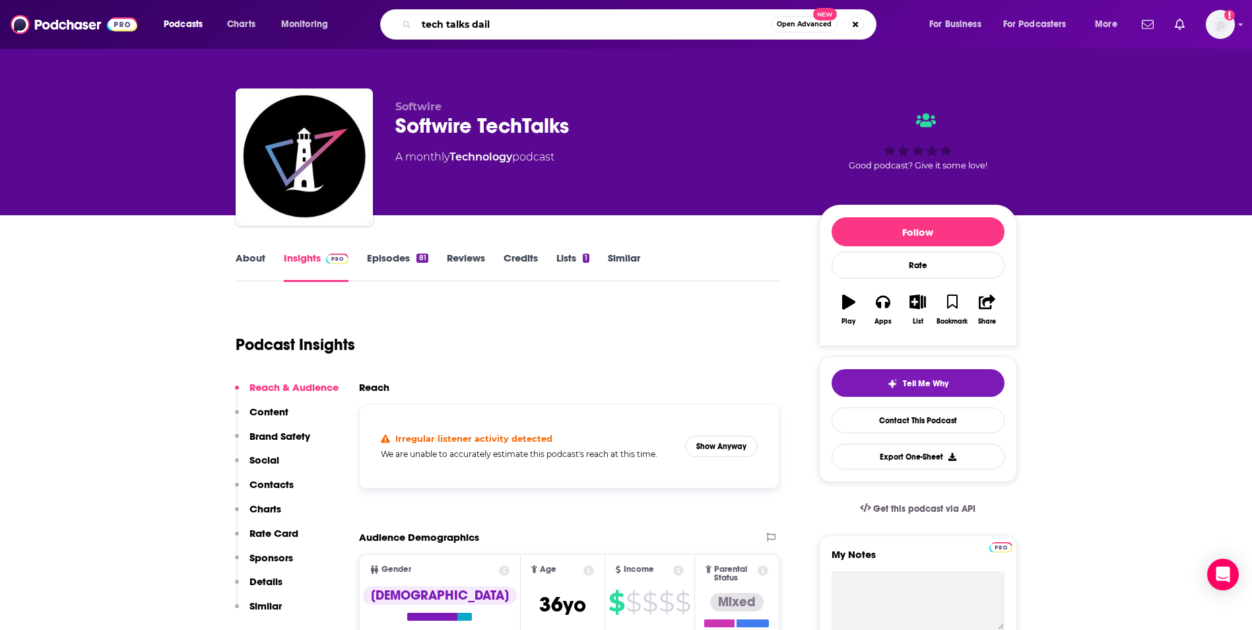 The image size is (1252, 630). Describe the element at coordinates (892, 383) in the screenshot. I see `img: tell me why sparkle` at that location.